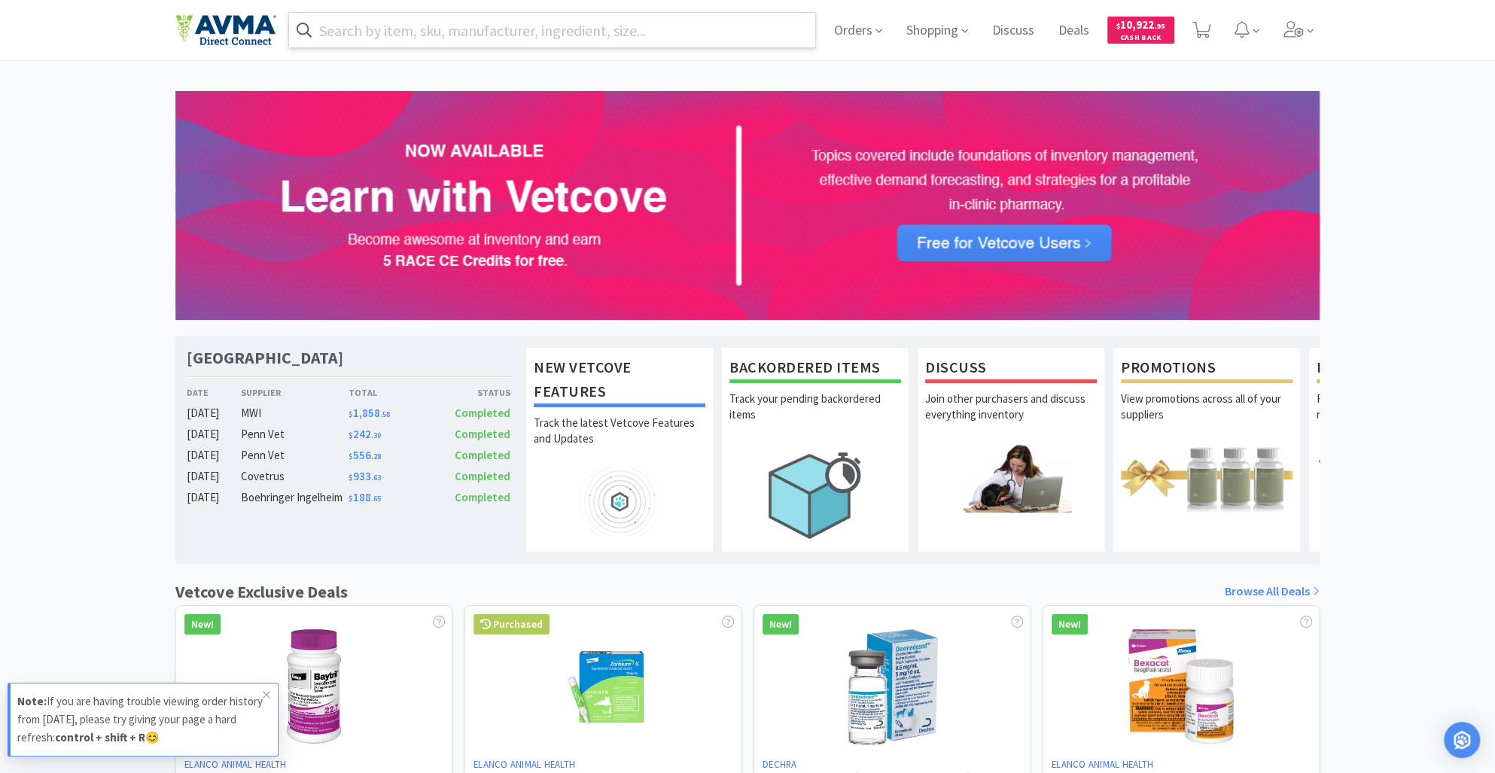 The width and height of the screenshot is (1495, 773). I want to click on h1: Vetcove Exclusive Deals, so click(261, 592).